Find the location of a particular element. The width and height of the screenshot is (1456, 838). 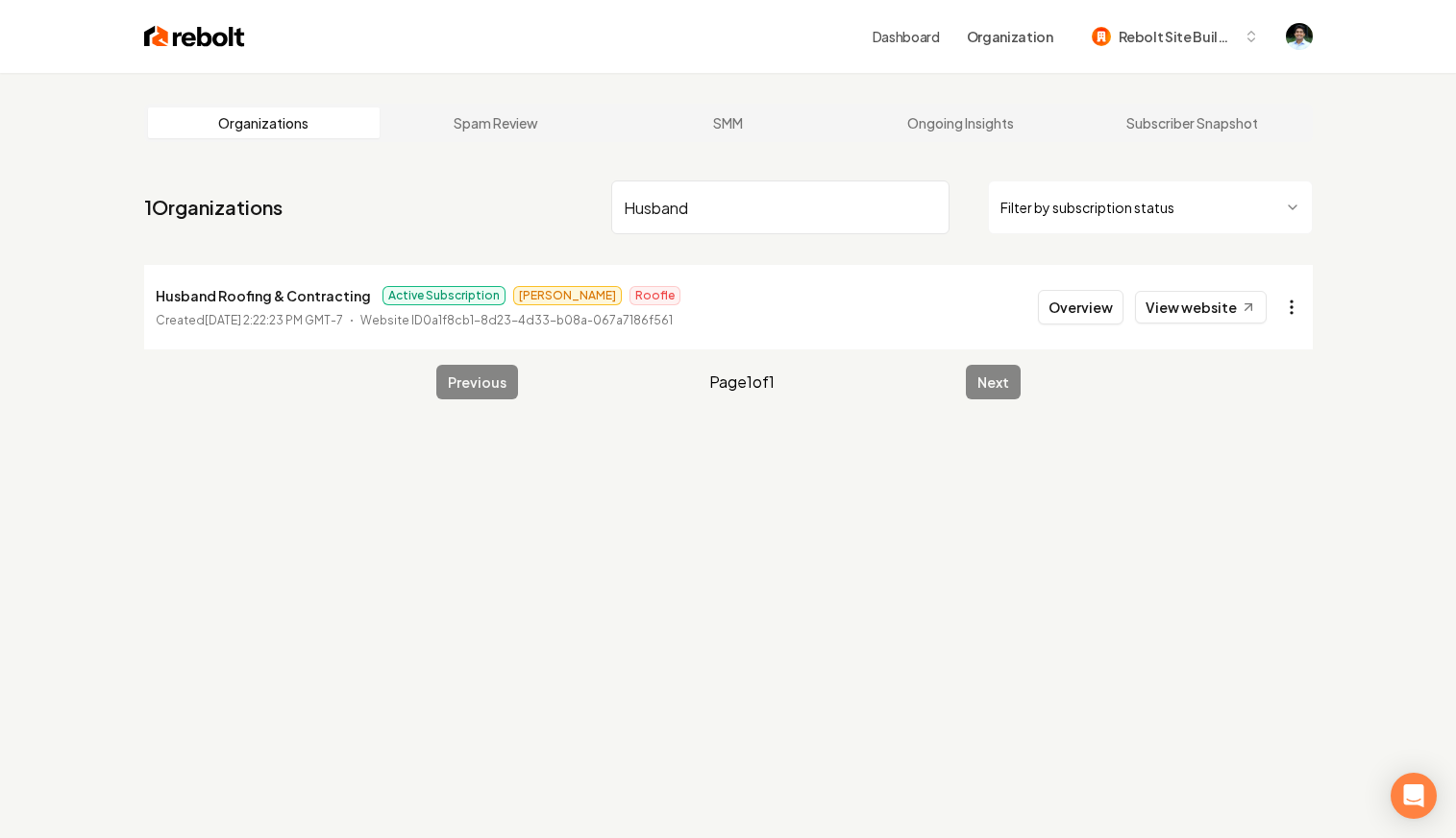

span: Rebolt Site Builder is located at coordinates (1177, 37).